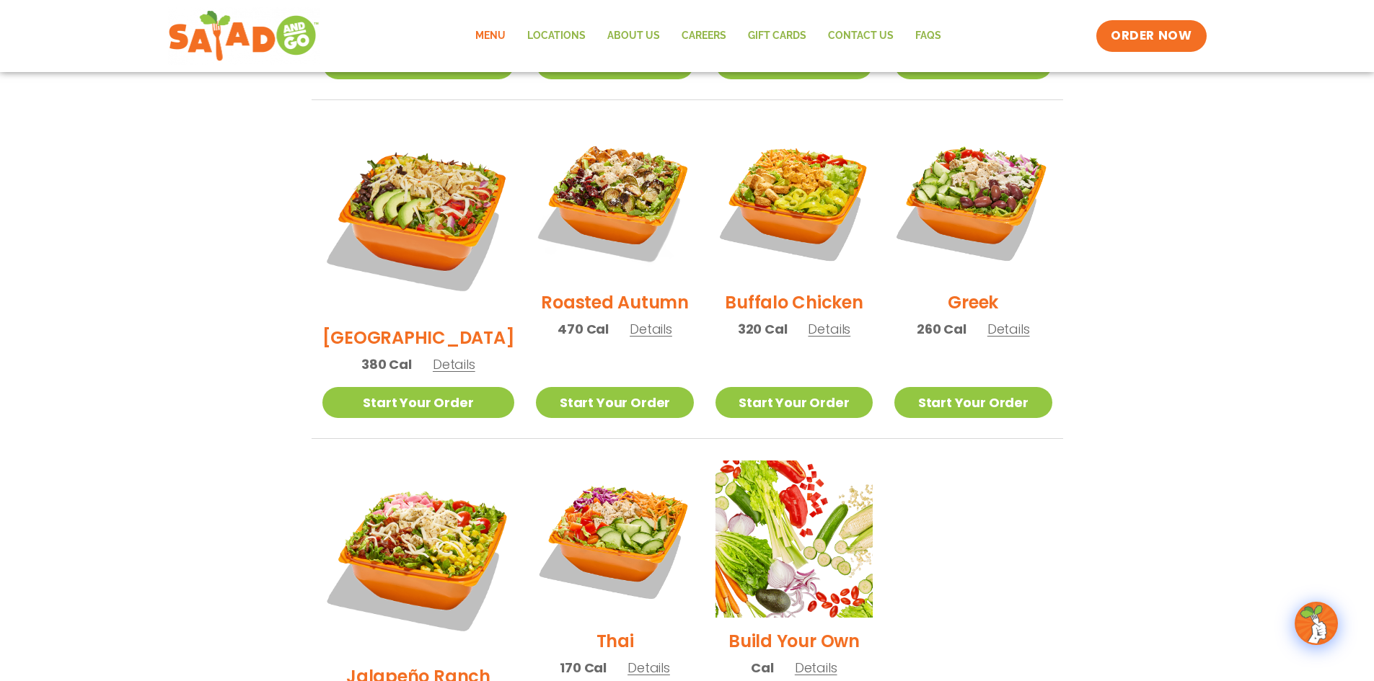 The width and height of the screenshot is (1374, 681). I want to click on span: 470 Cal, so click(583, 329).